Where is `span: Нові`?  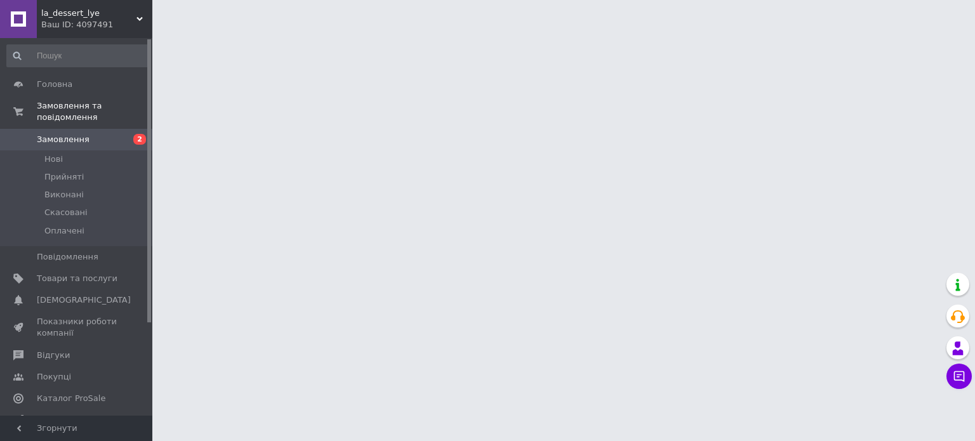
span: Нові is located at coordinates (53, 159).